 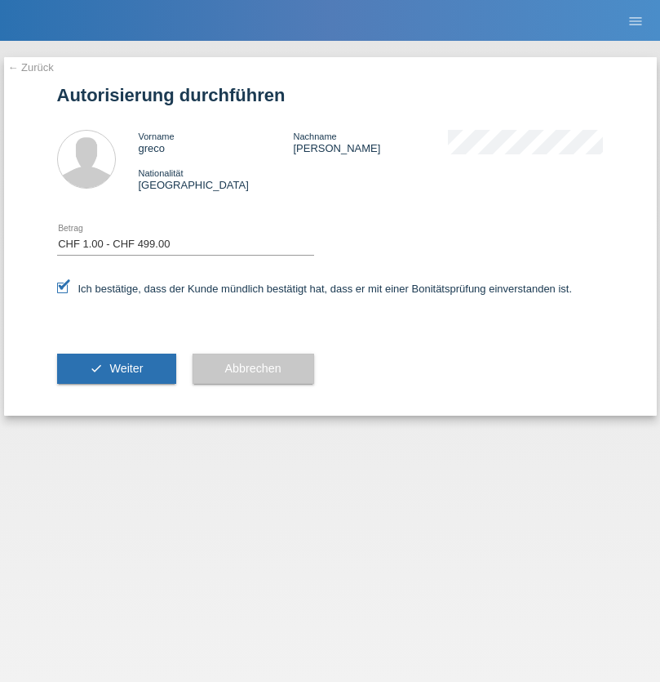 What do you see at coordinates (31, 67) in the screenshot?
I see `a: ← Zurück` at bounding box center [31, 67].